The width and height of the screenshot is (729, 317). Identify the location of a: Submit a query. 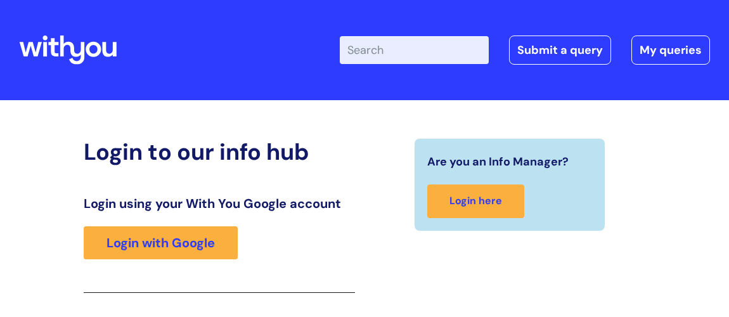
(560, 50).